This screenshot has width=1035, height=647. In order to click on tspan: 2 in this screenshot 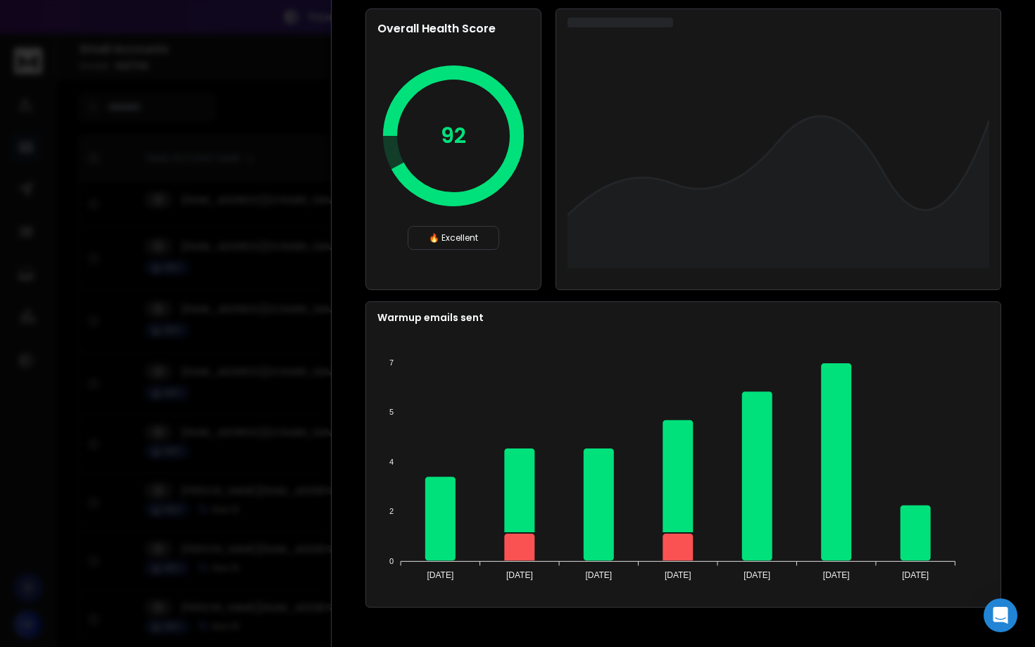, I will do `click(391, 511)`.